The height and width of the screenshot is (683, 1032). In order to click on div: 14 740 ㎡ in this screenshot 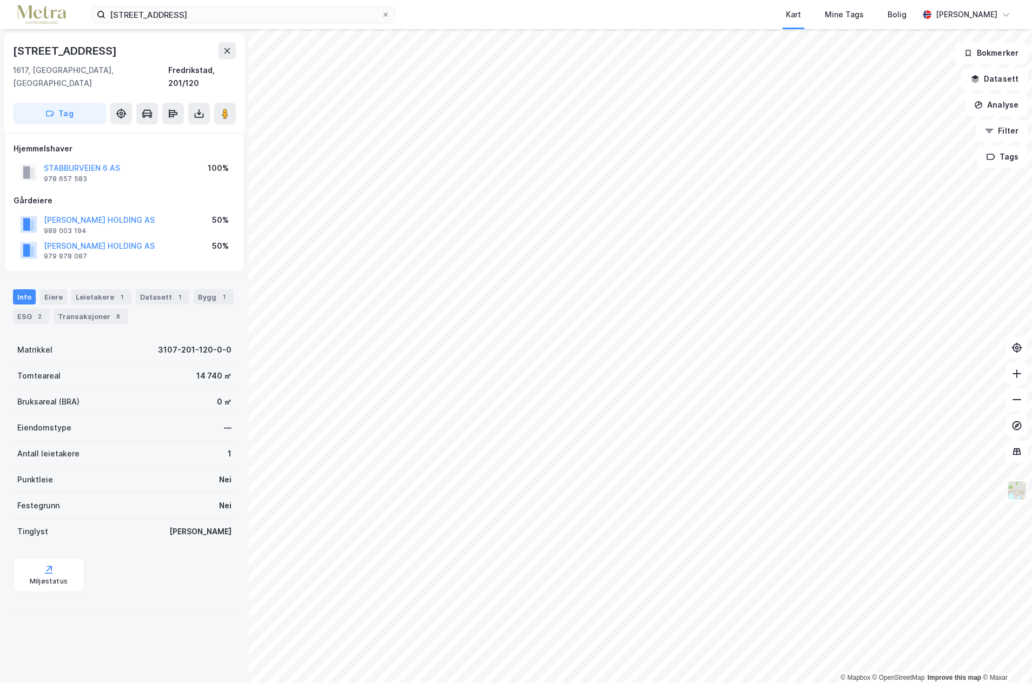, I will do `click(214, 376)`.